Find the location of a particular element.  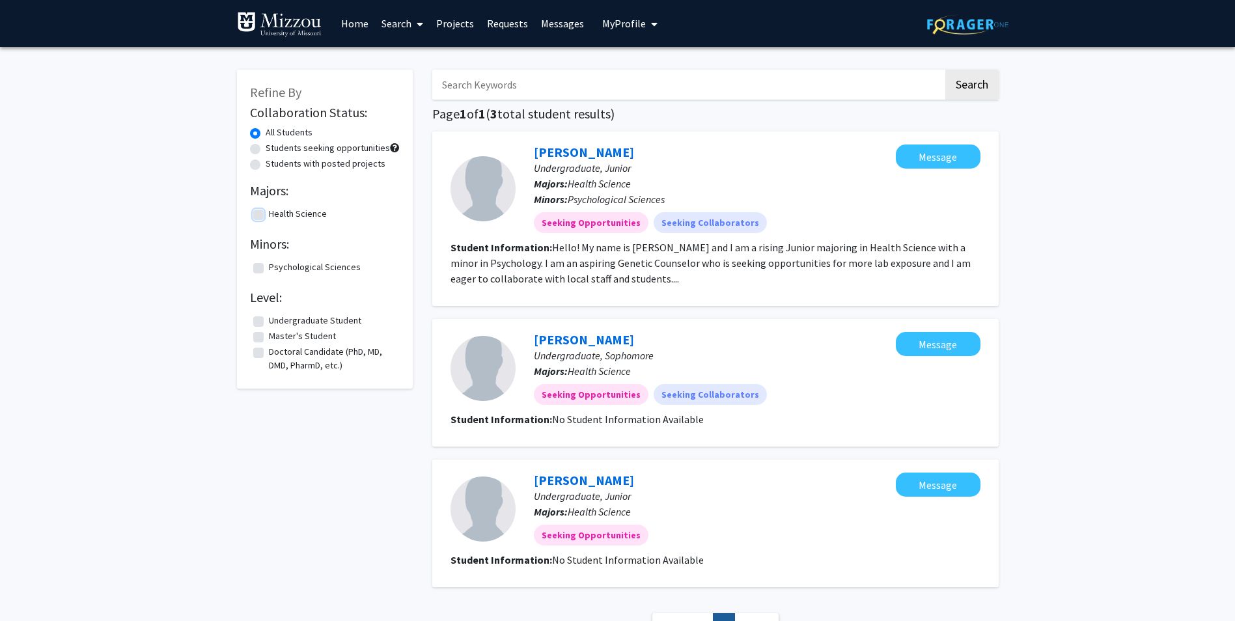

a: Search is located at coordinates (402, 23).